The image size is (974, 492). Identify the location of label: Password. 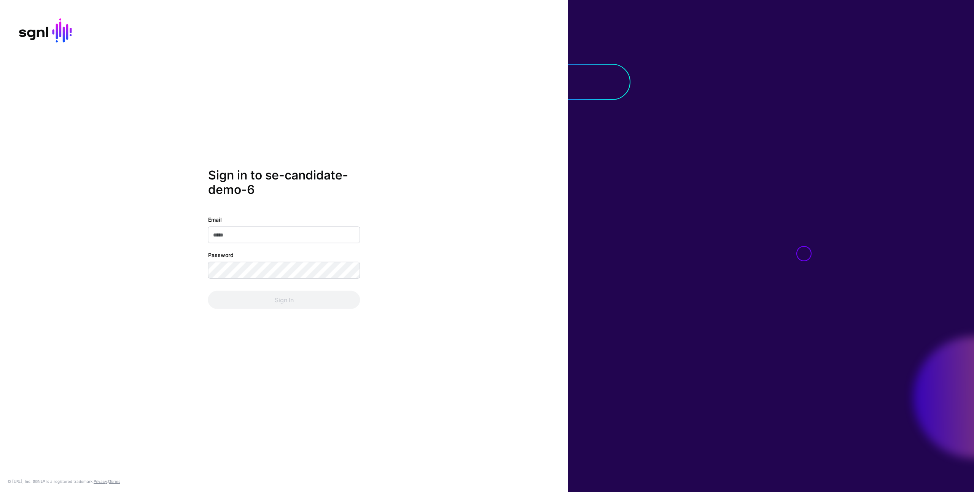
(221, 255).